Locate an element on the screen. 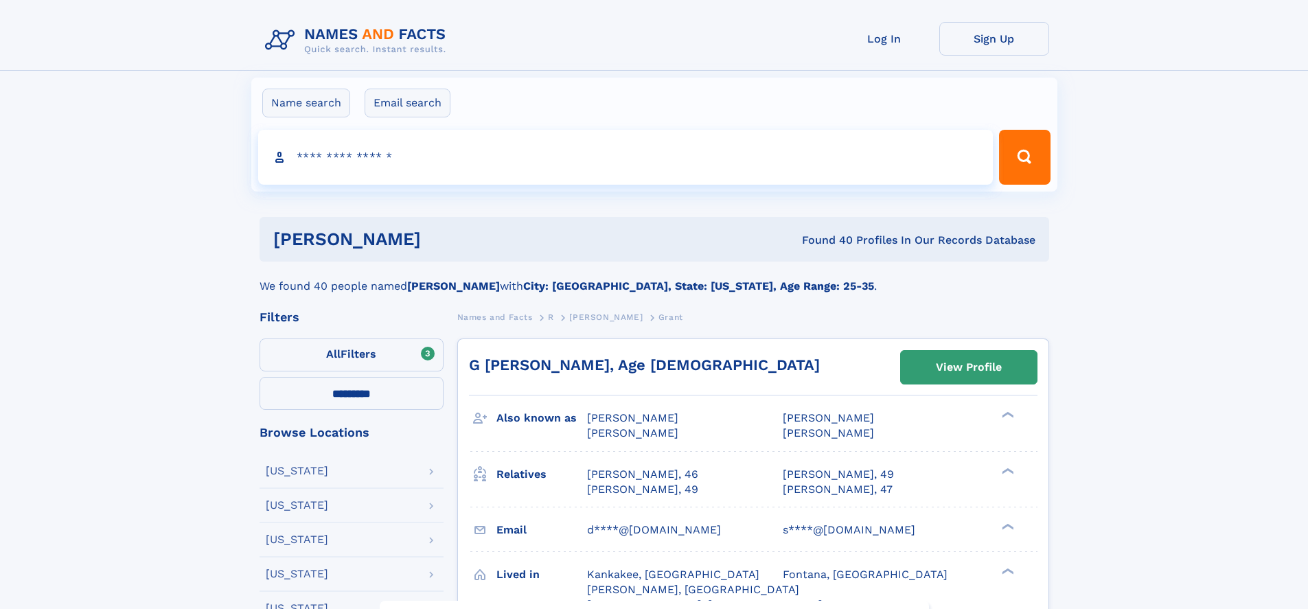  label: Name search is located at coordinates (306, 103).